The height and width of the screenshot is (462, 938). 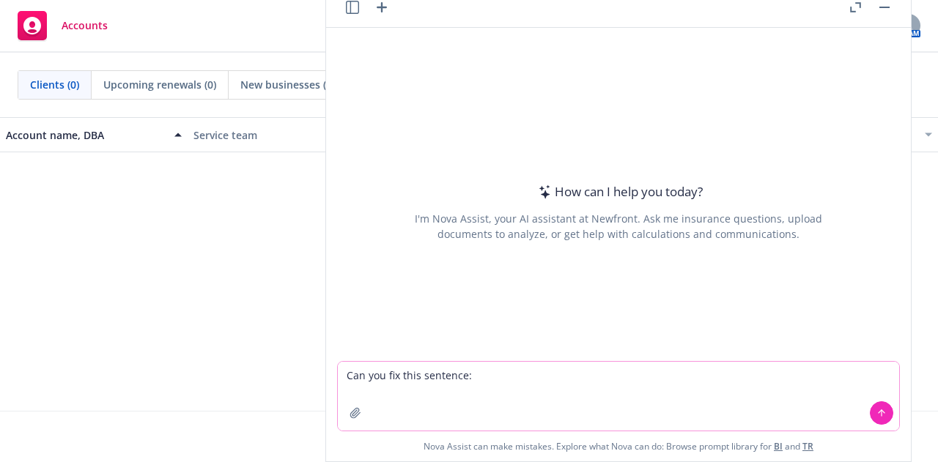 I want to click on textarea: Can you fix this sentence:, so click(x=619, y=396).